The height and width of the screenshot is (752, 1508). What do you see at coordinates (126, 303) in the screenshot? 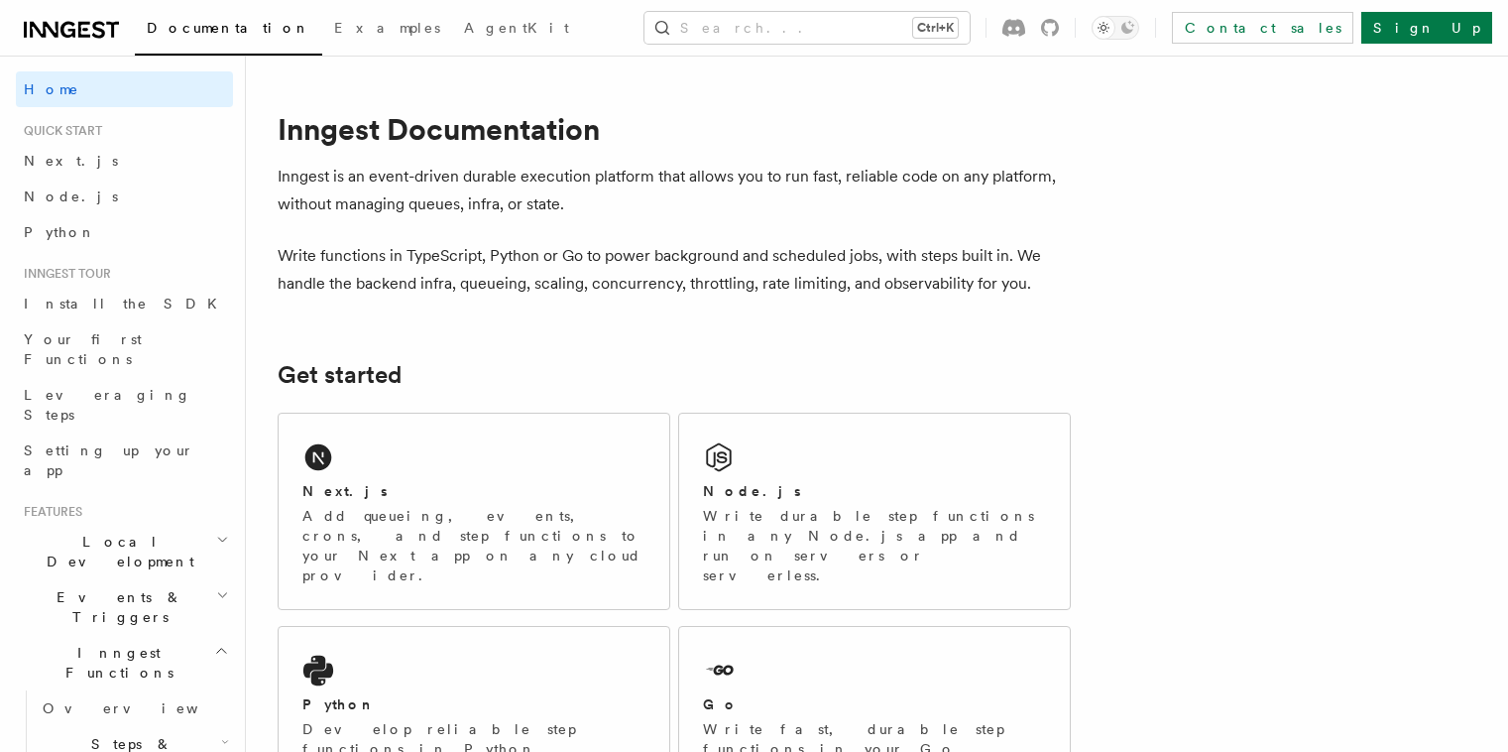
I see `span: Install the SDK` at bounding box center [126, 303].